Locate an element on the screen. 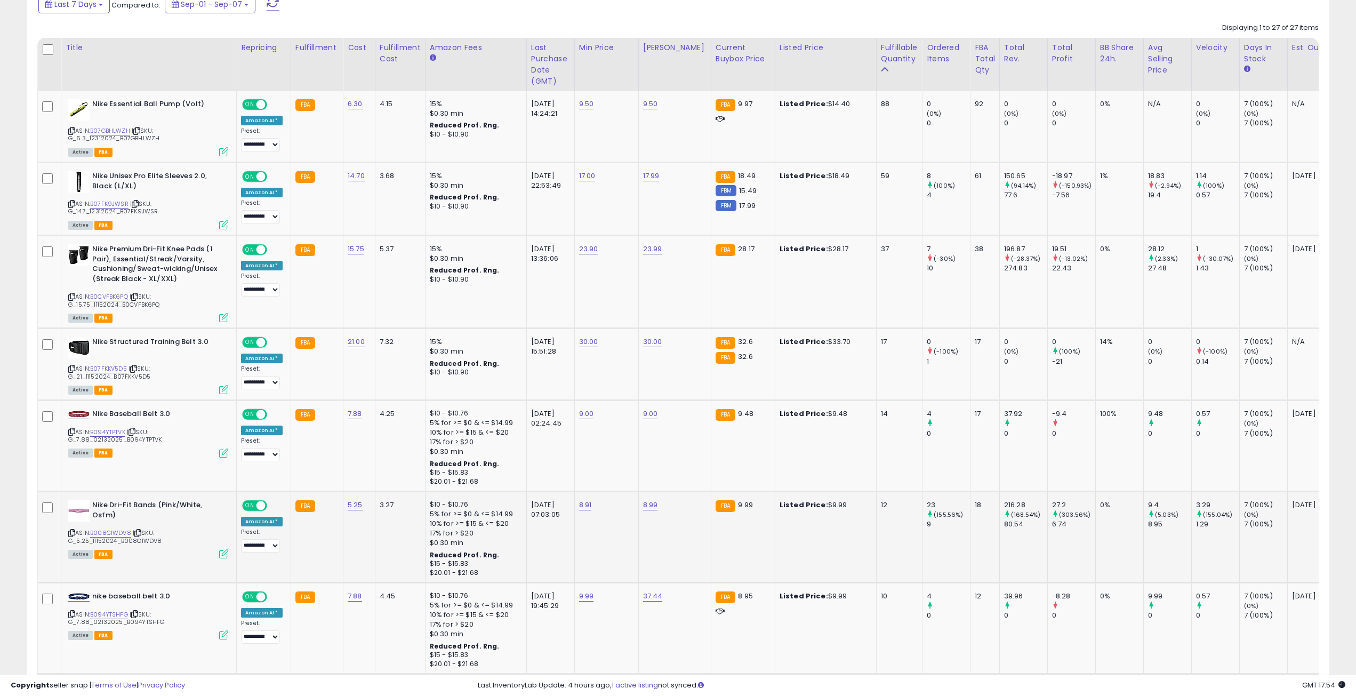 Image resolution: width=1356 pixels, height=696 pixels. div: 4 is located at coordinates (948, 414).